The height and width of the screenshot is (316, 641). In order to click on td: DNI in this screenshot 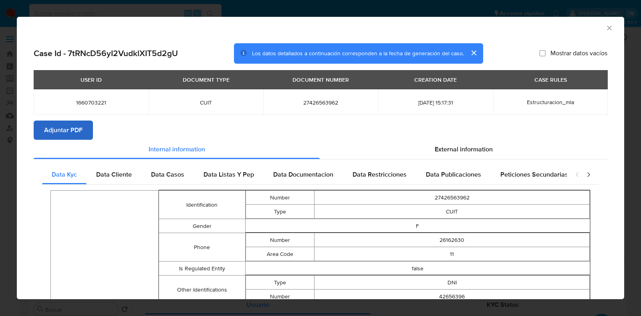, I will do `click(452, 283)`.